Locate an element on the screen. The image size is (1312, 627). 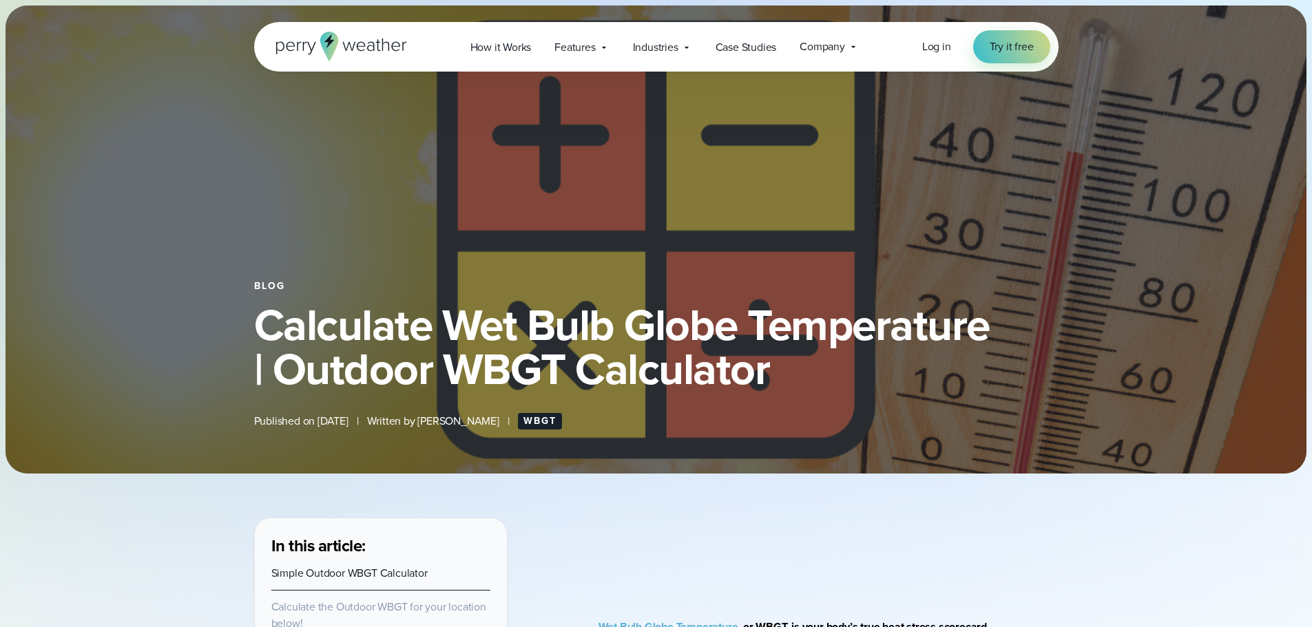
a: WBGT is located at coordinates (540, 421).